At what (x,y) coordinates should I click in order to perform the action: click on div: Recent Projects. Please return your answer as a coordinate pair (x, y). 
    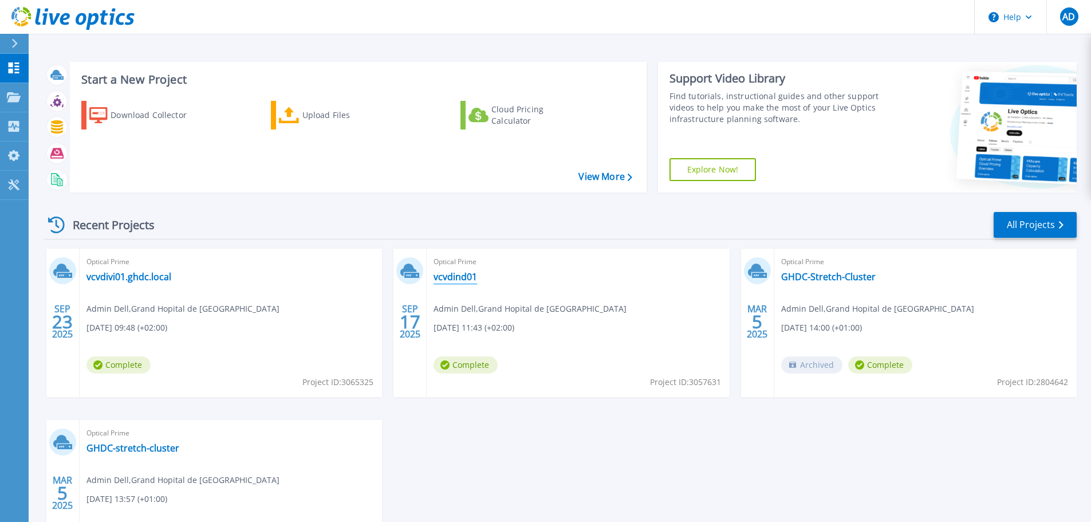
    Looking at the image, I should click on (107, 225).